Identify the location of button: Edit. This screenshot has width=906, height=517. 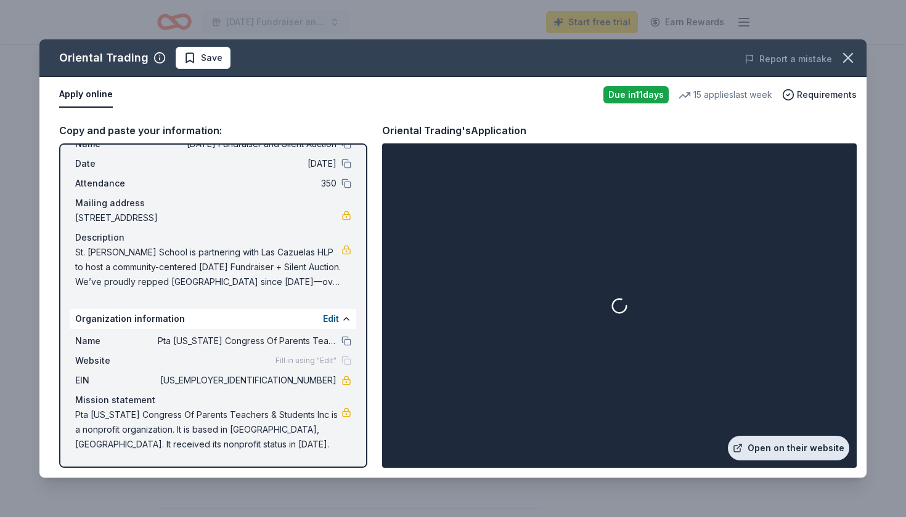
(331, 319).